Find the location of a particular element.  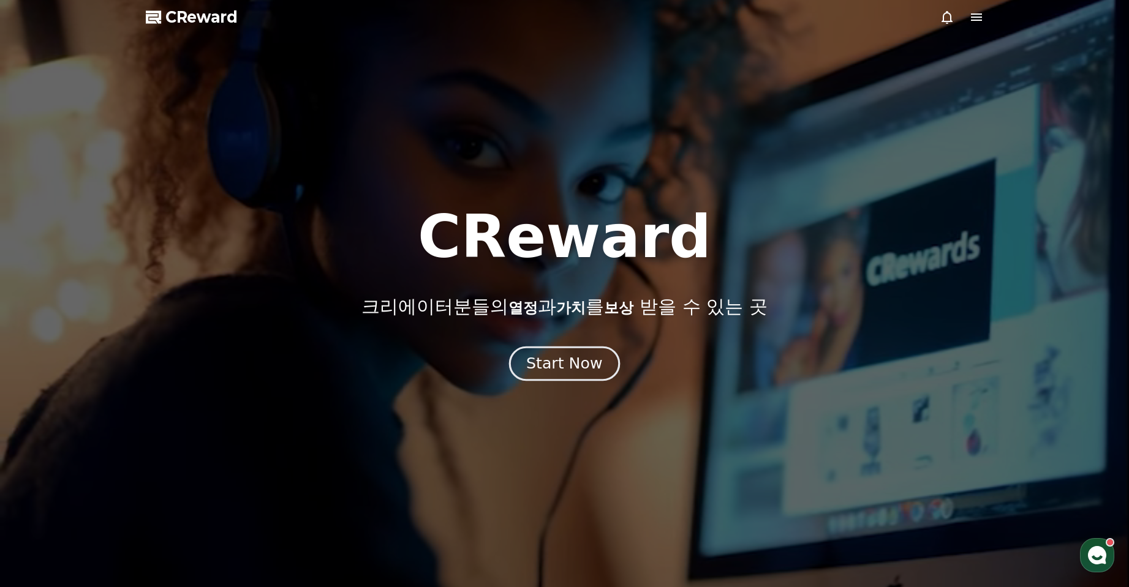

span: 가치 is located at coordinates (571, 308).